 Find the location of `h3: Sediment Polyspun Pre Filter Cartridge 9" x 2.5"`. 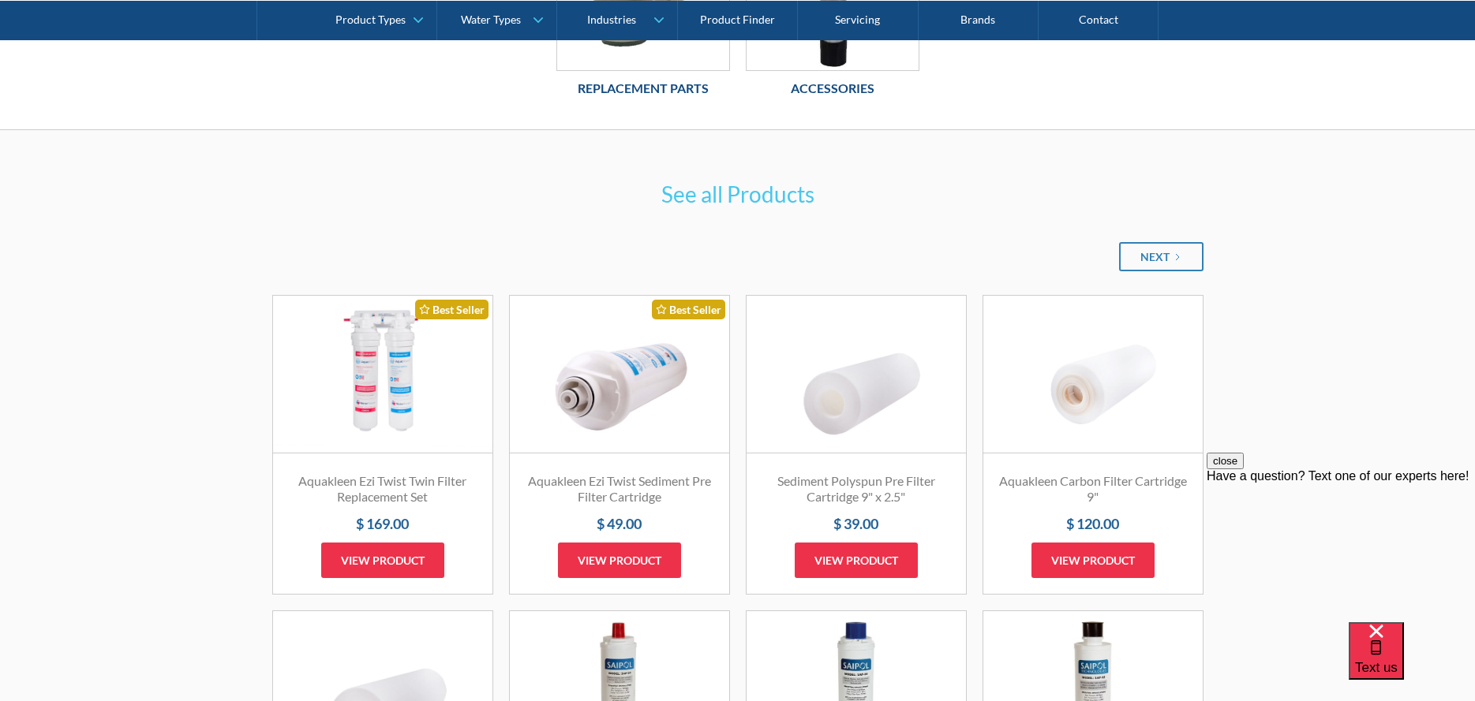

h3: Sediment Polyspun Pre Filter Cartridge 9" x 2.5" is located at coordinates (856, 490).